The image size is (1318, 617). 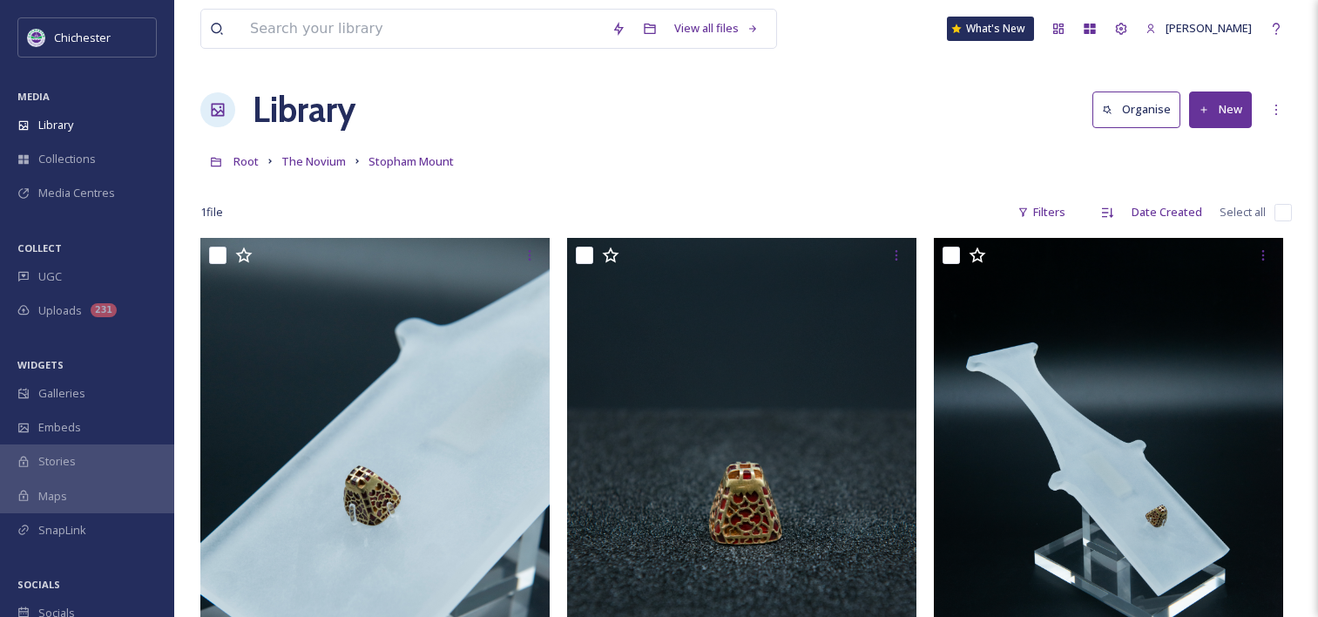 I want to click on span: Select all, so click(x=1242, y=212).